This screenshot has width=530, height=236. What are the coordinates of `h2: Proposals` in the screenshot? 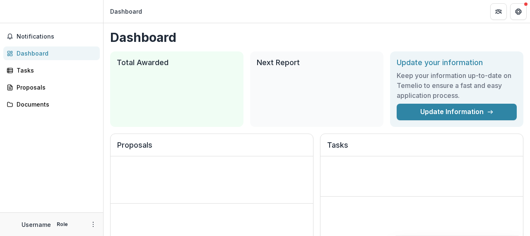 It's located at (212, 148).